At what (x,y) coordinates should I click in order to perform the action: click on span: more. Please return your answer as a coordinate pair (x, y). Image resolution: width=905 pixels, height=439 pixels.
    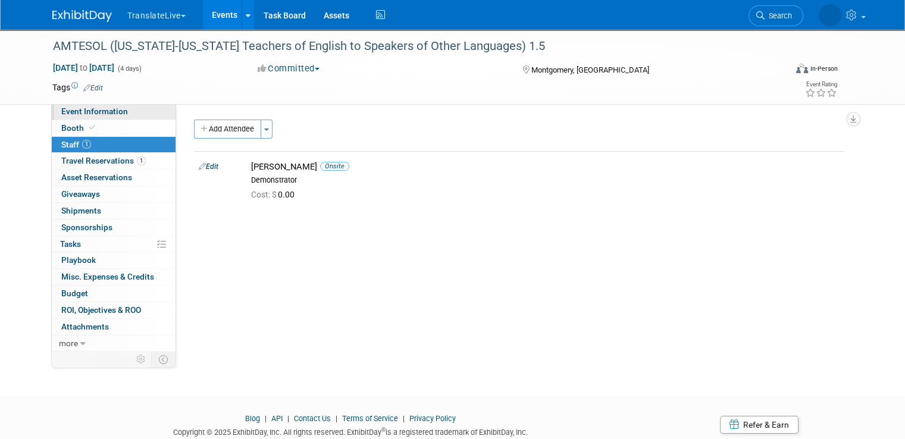
    Looking at the image, I should click on (68, 343).